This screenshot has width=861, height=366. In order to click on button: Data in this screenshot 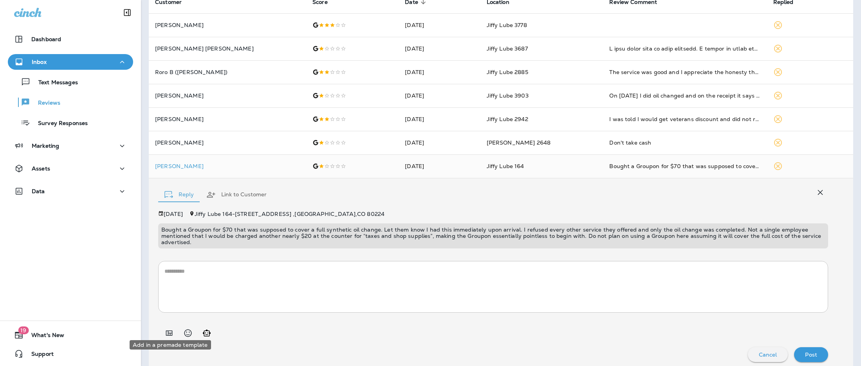, I will do `click(71, 191)`.